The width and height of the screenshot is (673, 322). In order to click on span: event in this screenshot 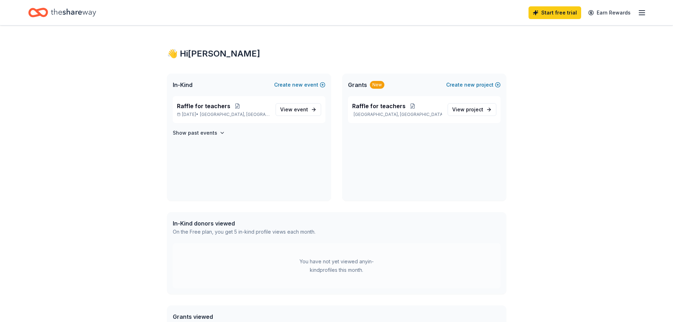, I will do `click(301, 109)`.